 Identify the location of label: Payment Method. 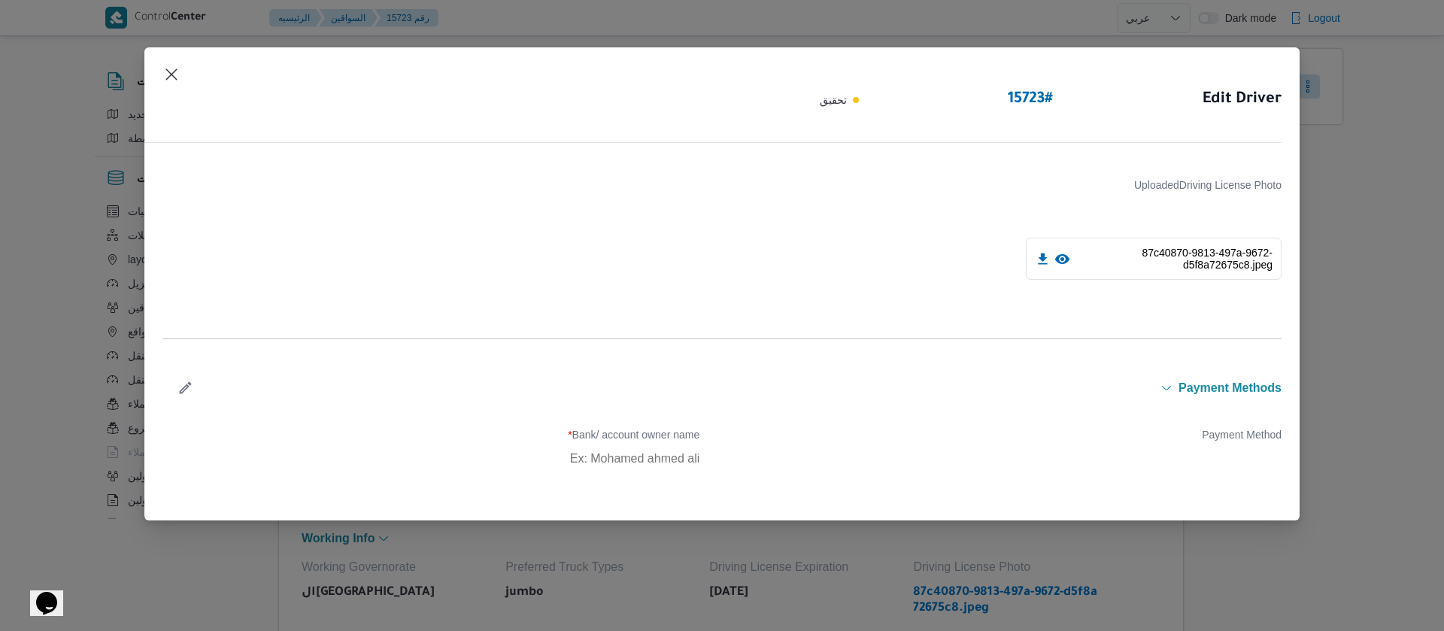
(1013, 440).